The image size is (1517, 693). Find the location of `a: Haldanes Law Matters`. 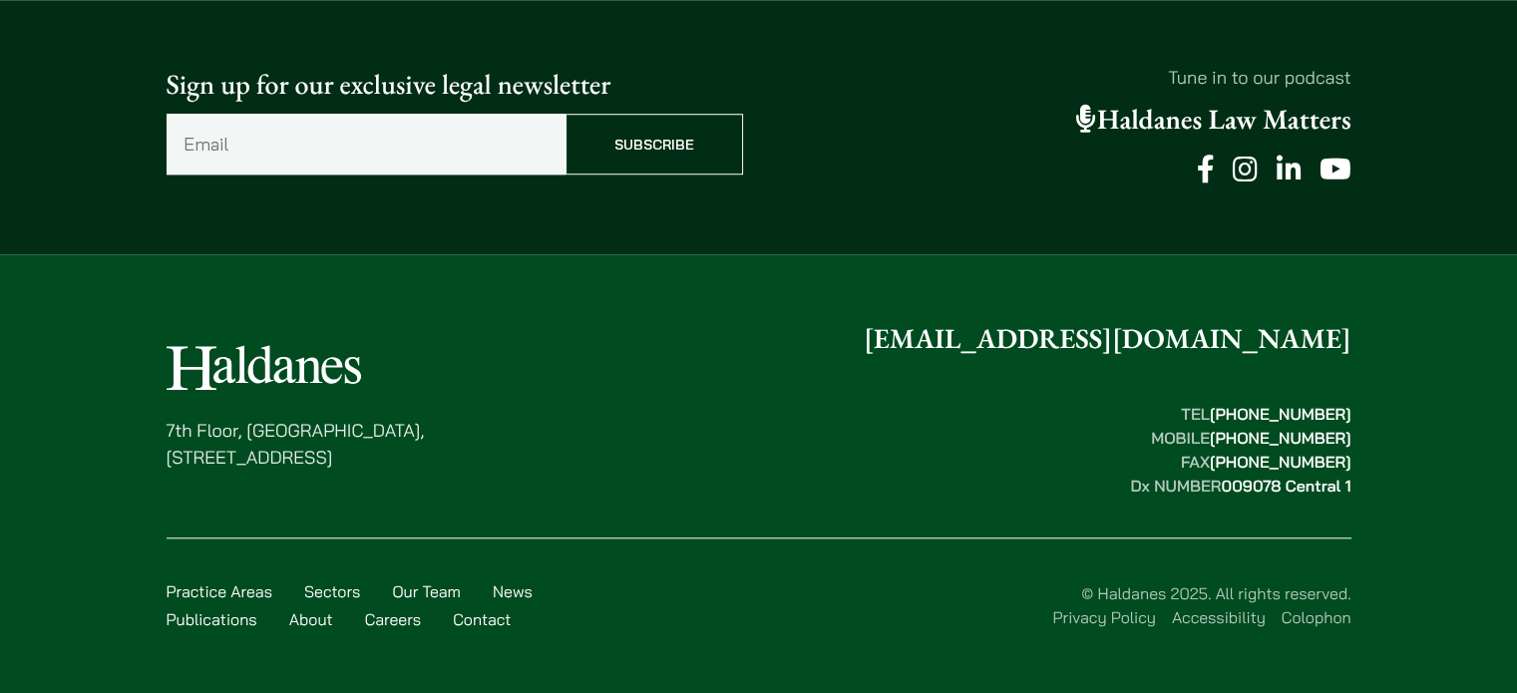

a: Haldanes Law Matters is located at coordinates (1214, 120).